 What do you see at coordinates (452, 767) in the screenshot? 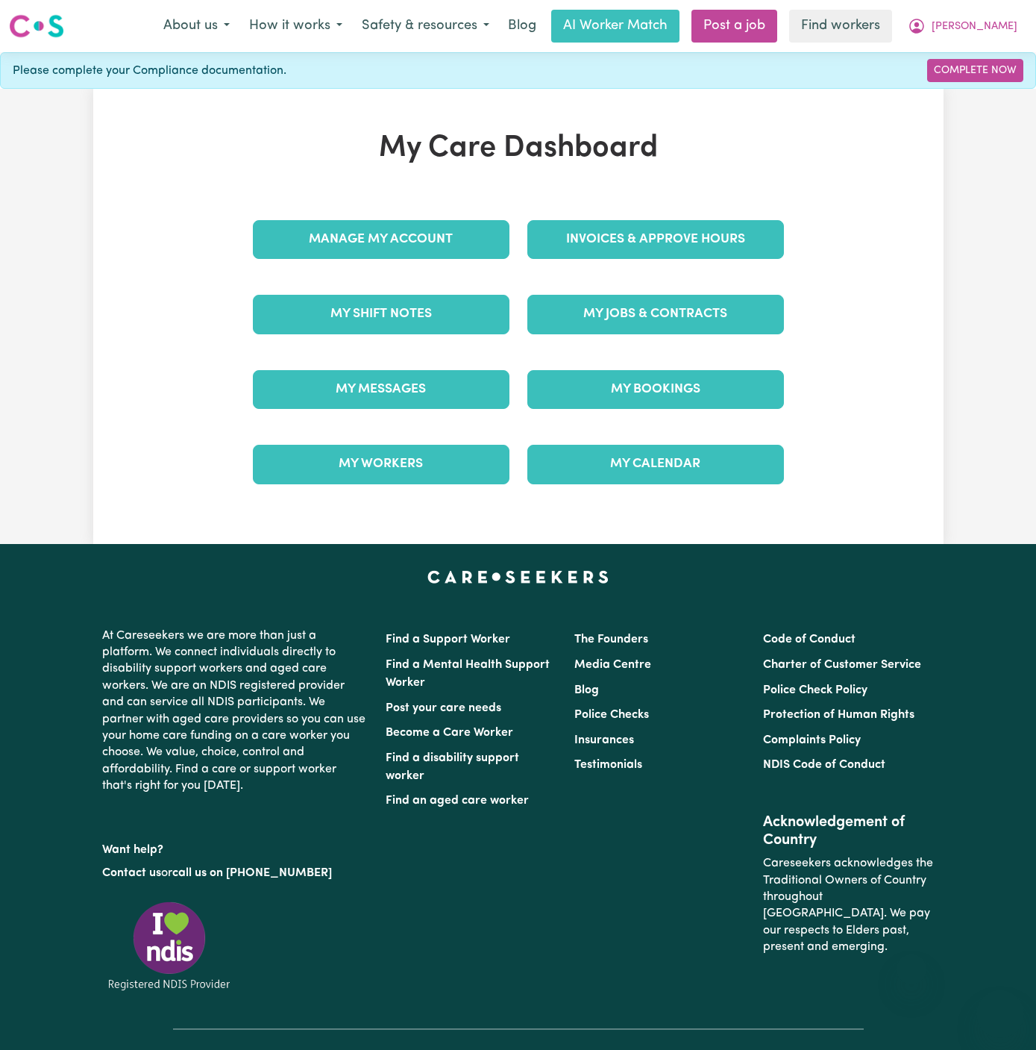
I see `a: Find a disability support worker` at bounding box center [452, 767].